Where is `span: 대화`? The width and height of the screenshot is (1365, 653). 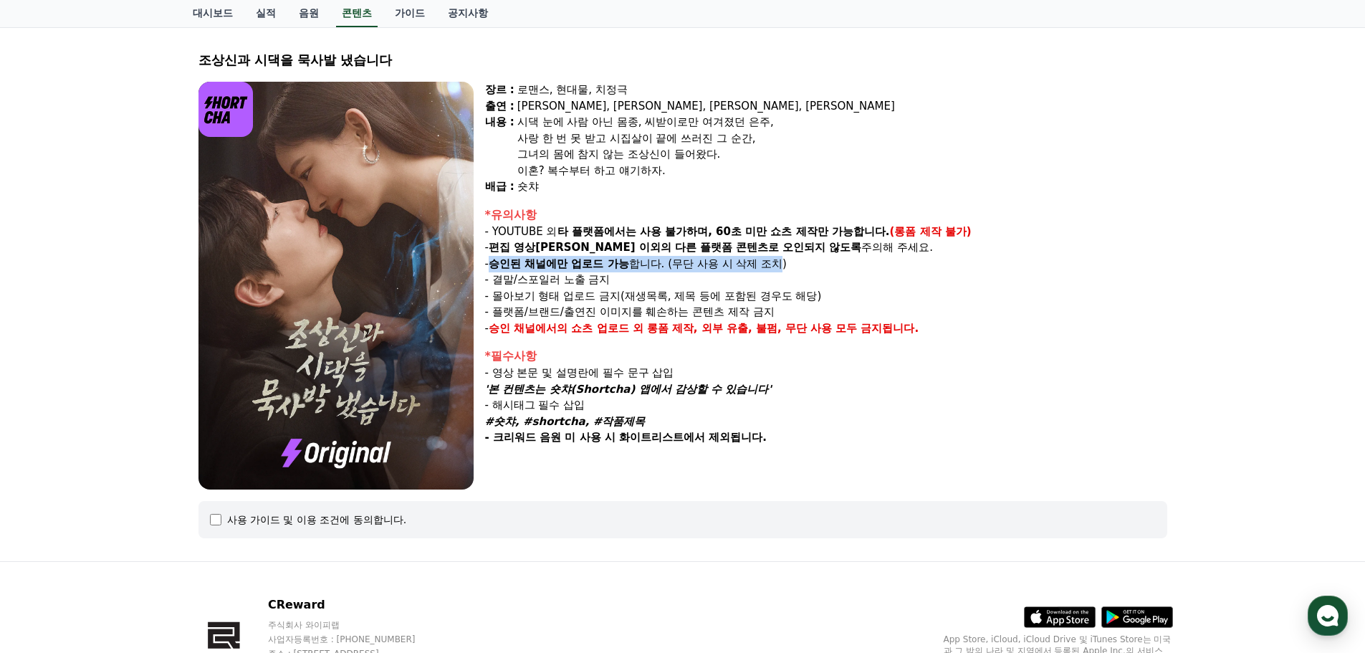
span: 대화 is located at coordinates (140, 482).